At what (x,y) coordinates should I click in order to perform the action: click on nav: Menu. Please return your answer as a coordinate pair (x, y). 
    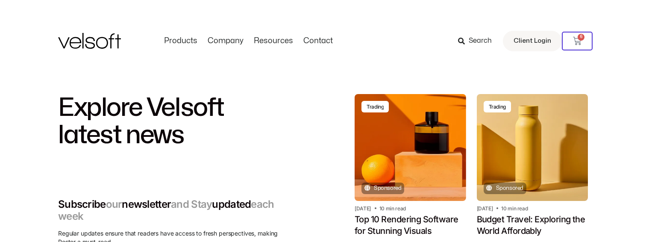
    Looking at the image, I should click on (248, 41).